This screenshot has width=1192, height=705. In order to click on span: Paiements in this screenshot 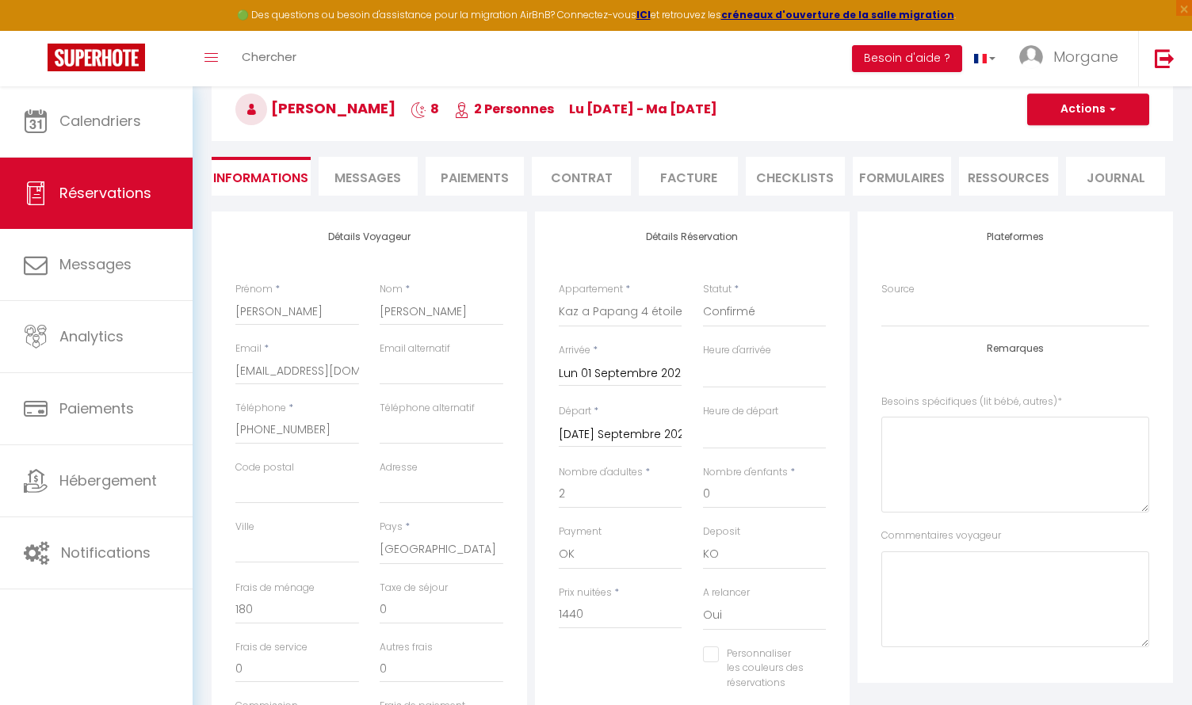, I will do `click(97, 408)`.